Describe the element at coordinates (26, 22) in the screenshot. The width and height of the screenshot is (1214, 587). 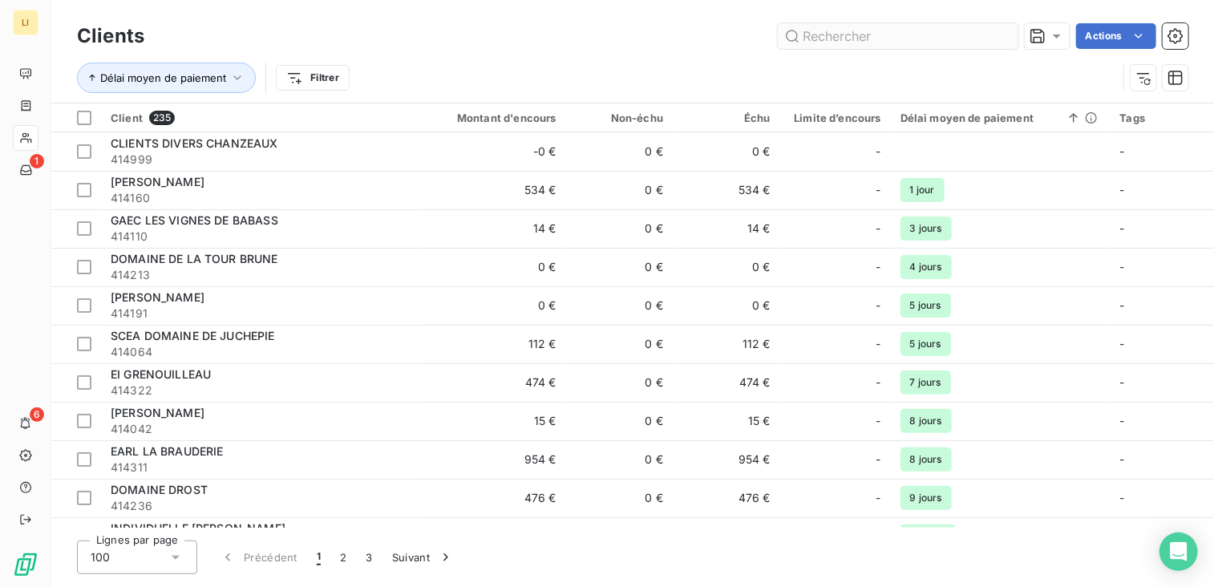
I see `div: LI` at that location.